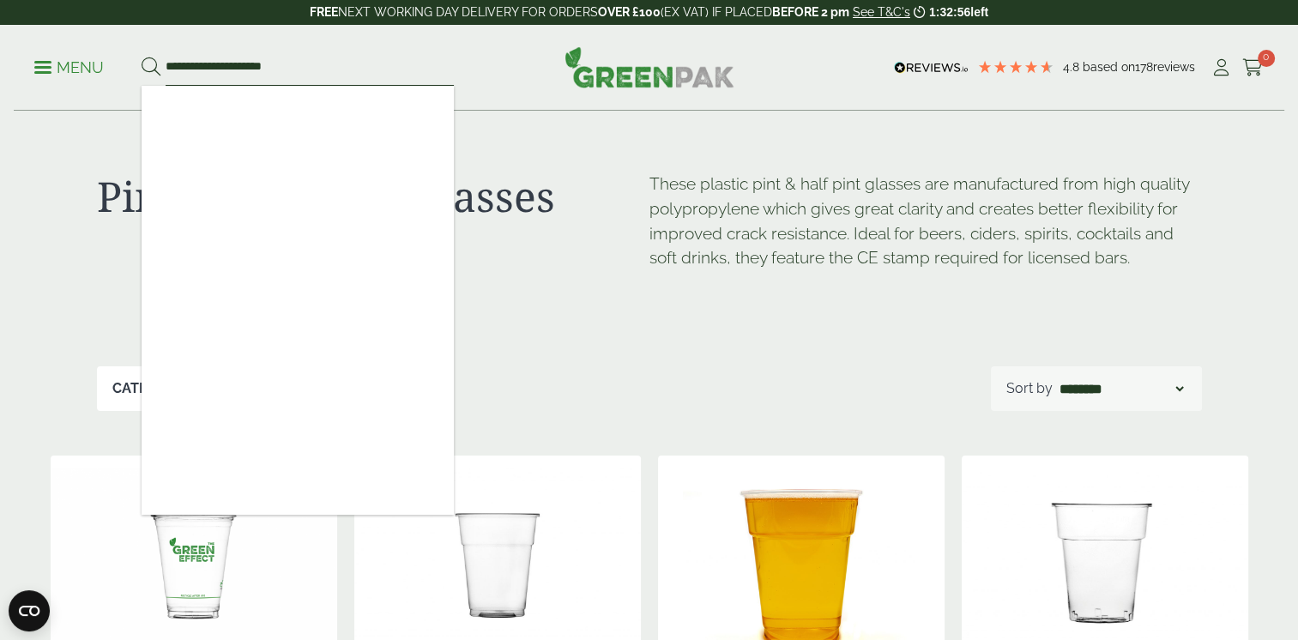  Describe the element at coordinates (155, 389) in the screenshot. I see `p: Categories` at that location.